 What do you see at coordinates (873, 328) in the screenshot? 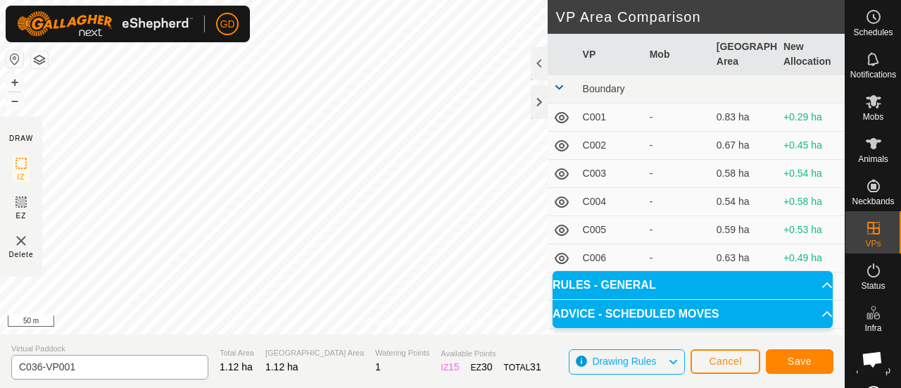
I see `span: Infra` at bounding box center [873, 328].